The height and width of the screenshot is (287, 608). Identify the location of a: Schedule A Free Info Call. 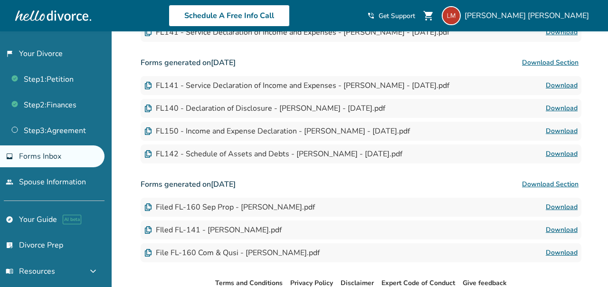
(229, 16).